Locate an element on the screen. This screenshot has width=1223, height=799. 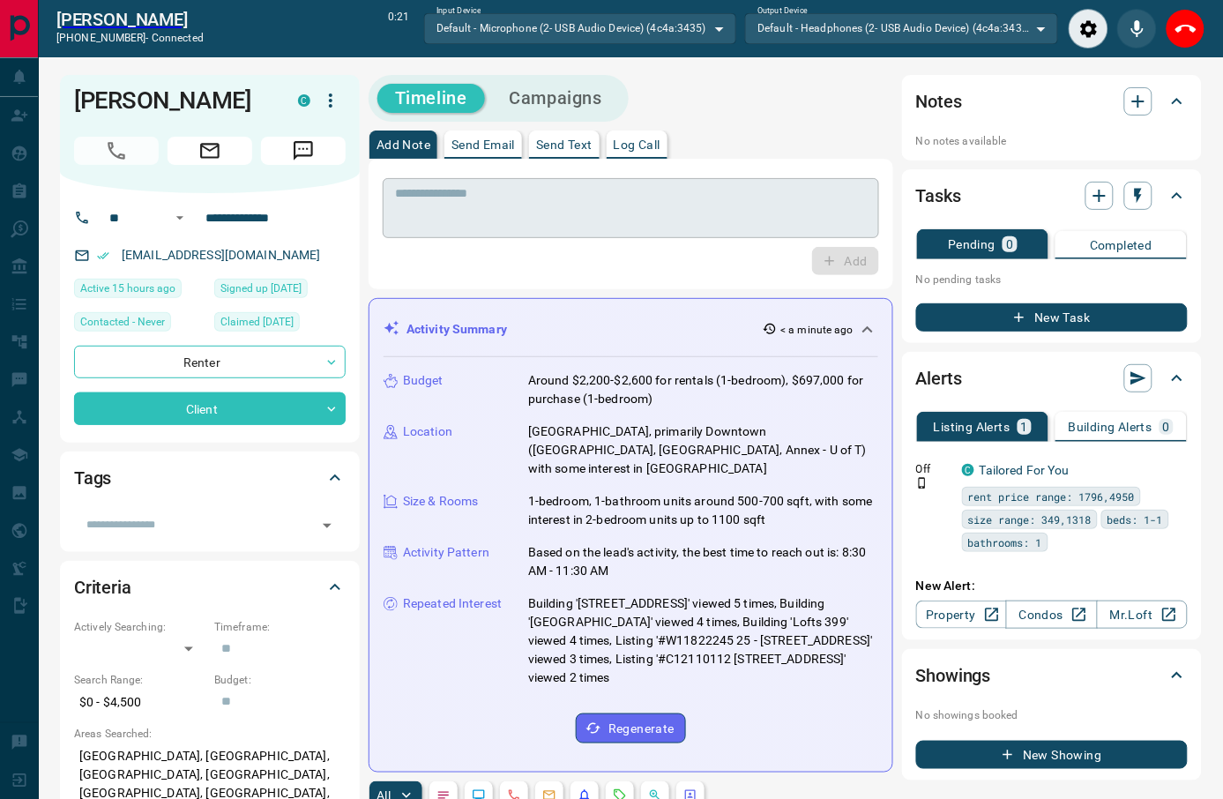
h2: Showings is located at coordinates (953, 675).